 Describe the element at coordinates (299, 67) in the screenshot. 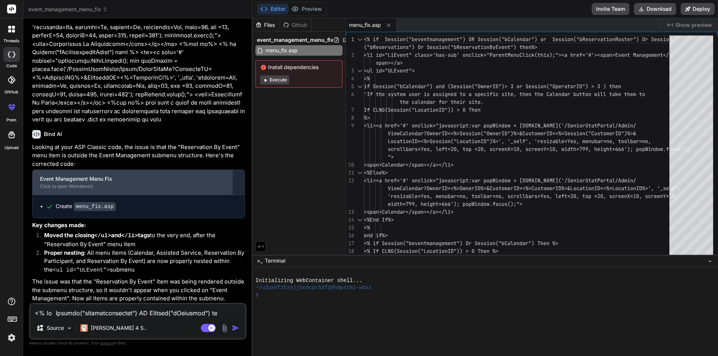

I see `span: Install dependencies` at that location.